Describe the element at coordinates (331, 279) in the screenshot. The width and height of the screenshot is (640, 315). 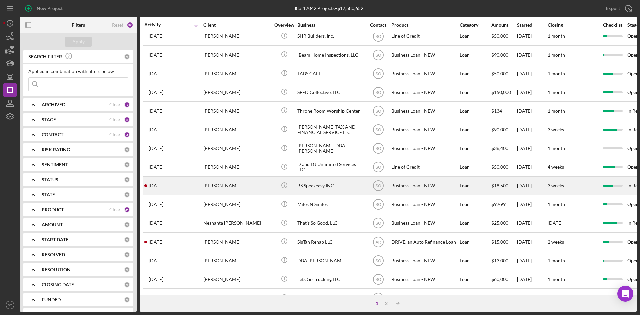
I see `div: Lets Go Trucking LLC` at that location.